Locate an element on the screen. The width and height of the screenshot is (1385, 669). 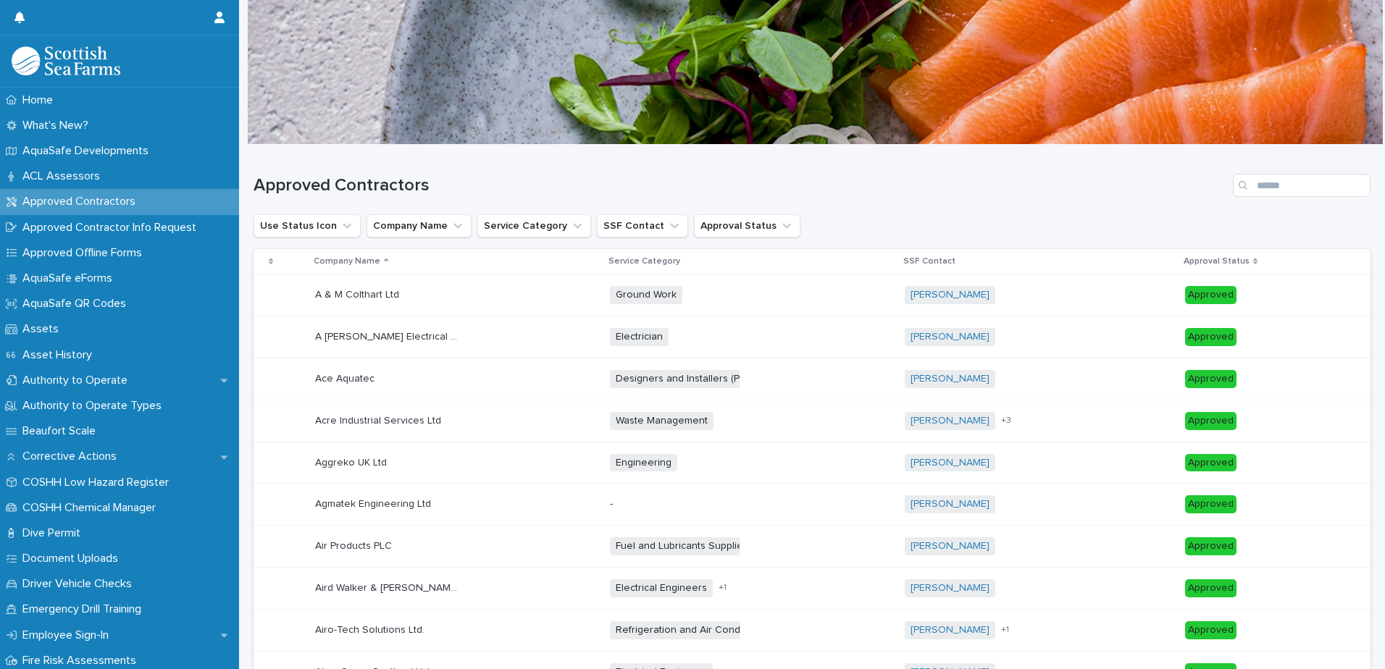
p: What's New? is located at coordinates (58, 125).